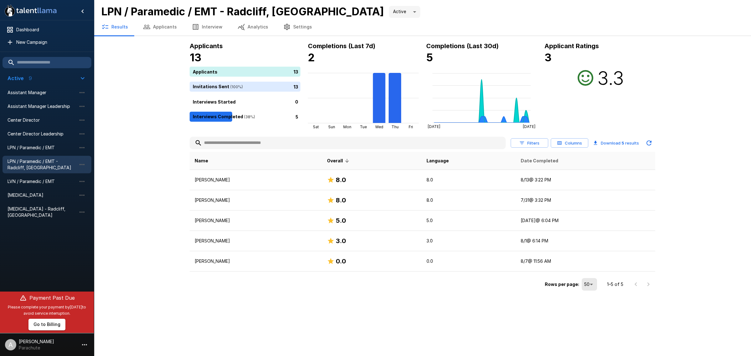 The height and width of the screenshot is (356, 751). Describe the element at coordinates (469, 221) in the screenshot. I see `p: 5.0` at that location.